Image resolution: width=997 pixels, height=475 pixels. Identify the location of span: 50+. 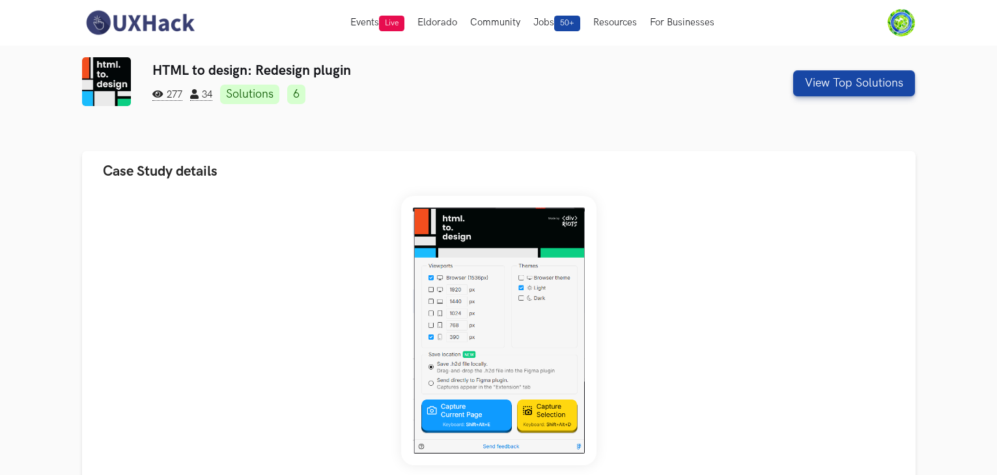
(567, 23).